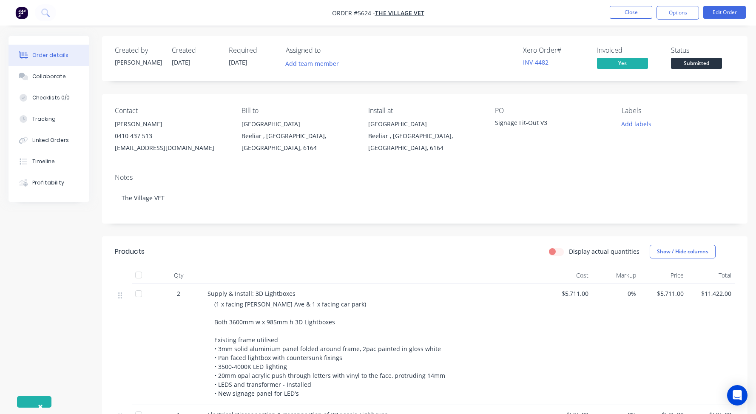 Image resolution: width=756 pixels, height=414 pixels. What do you see at coordinates (49, 183) in the screenshot?
I see `button: Profitability` at bounding box center [49, 183].